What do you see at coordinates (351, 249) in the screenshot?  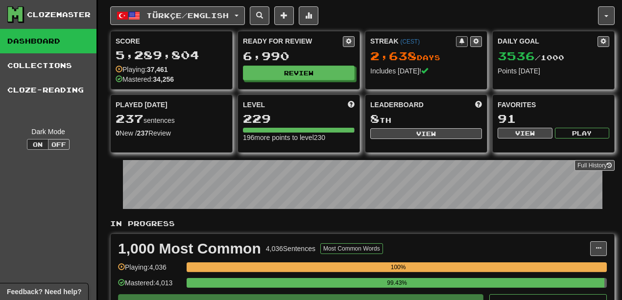 I see `button: Most Common Words` at bounding box center [351, 249].